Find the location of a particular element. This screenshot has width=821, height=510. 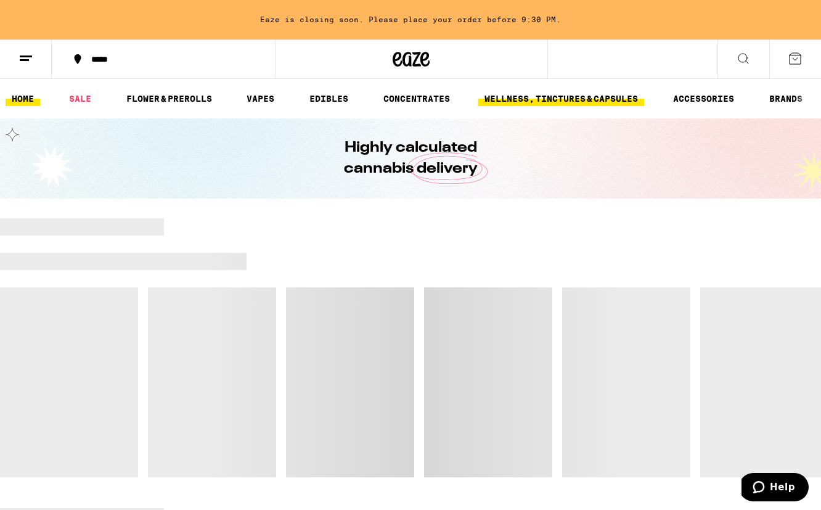

a: SALE is located at coordinates (80, 99).